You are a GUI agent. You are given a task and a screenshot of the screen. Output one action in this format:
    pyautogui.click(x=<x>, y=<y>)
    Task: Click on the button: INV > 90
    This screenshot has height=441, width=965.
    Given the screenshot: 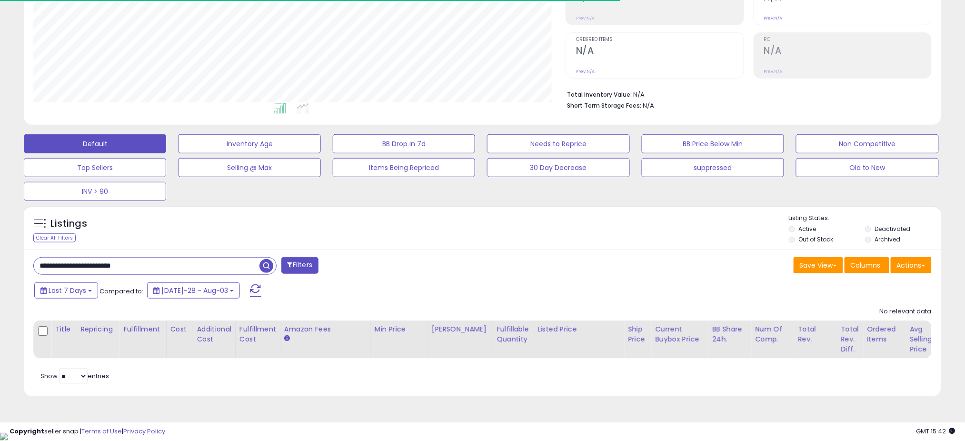 What is the action you would take?
    pyautogui.click(x=95, y=191)
    